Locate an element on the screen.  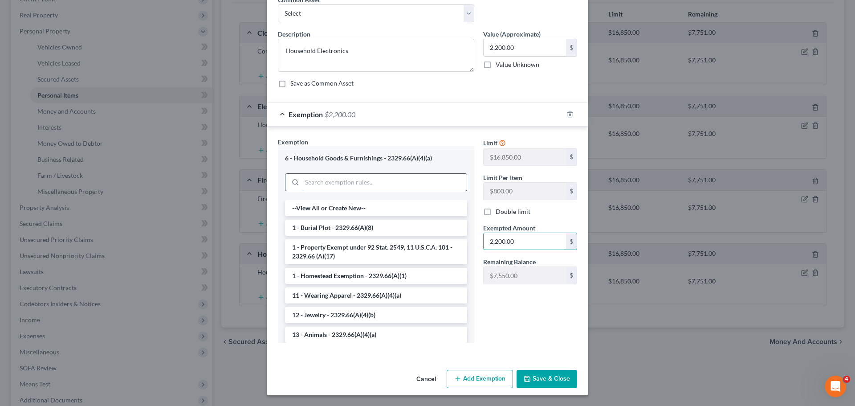
span: Exempted Amount is located at coordinates (509, 228).